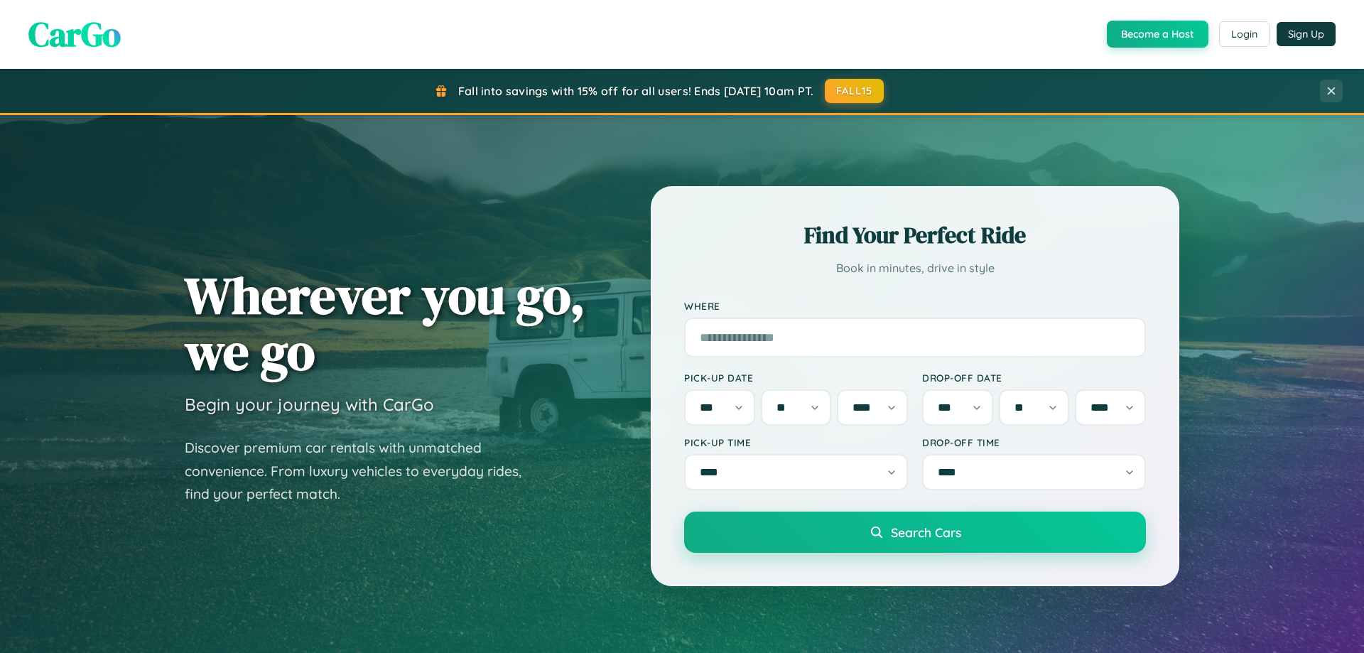 Image resolution: width=1364 pixels, height=653 pixels. I want to click on h2: Find Your Perfect Ride, so click(915, 235).